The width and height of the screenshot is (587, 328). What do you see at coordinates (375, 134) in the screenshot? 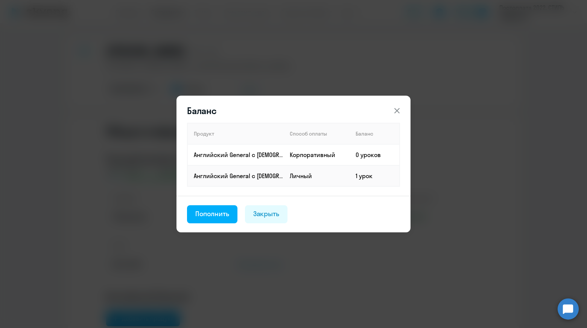
I see `th: Баланс` at bounding box center [375, 134].